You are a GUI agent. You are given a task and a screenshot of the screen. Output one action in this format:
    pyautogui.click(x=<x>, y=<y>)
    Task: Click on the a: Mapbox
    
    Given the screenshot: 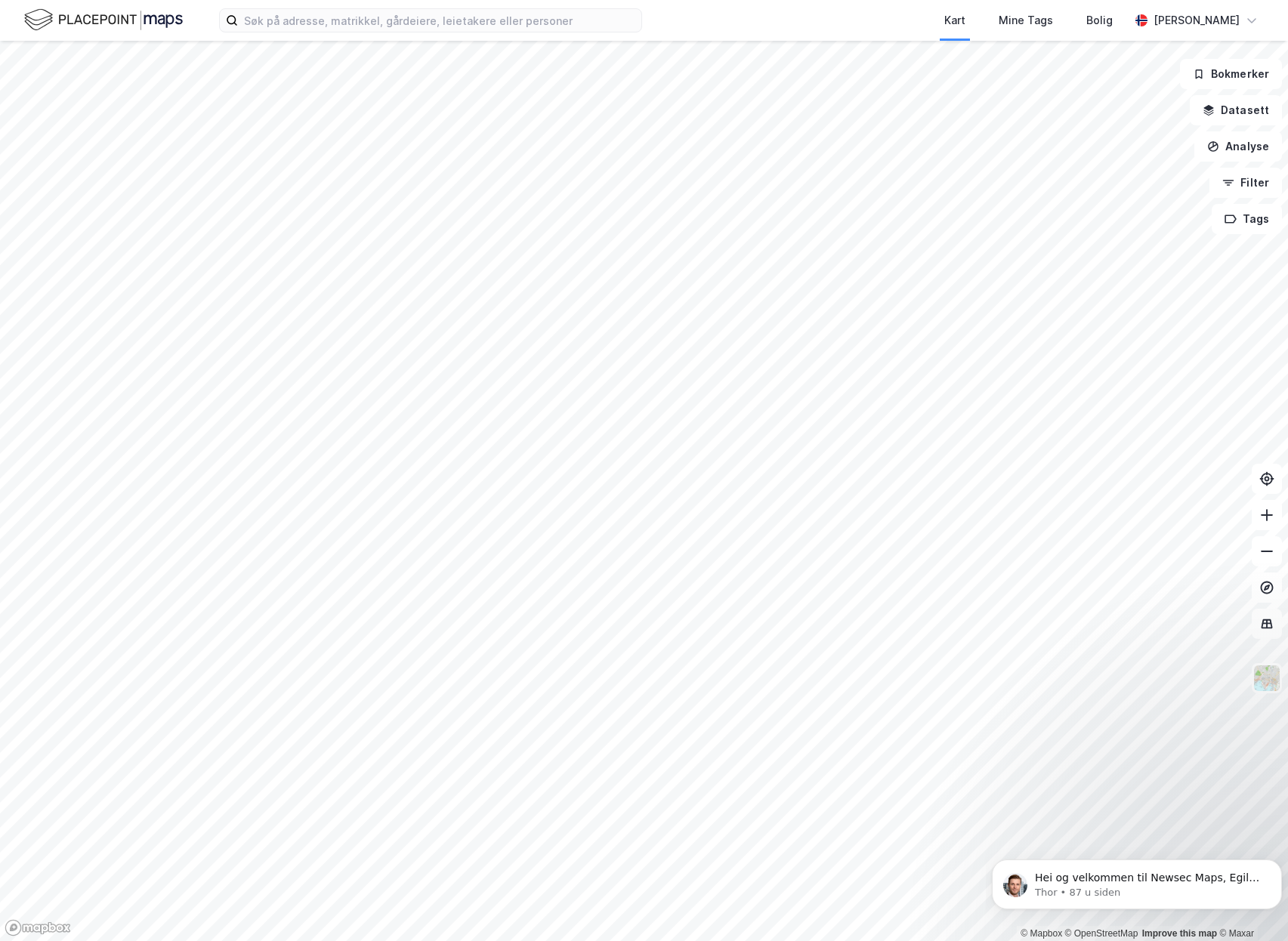 What is the action you would take?
    pyautogui.click(x=1040, y=934)
    